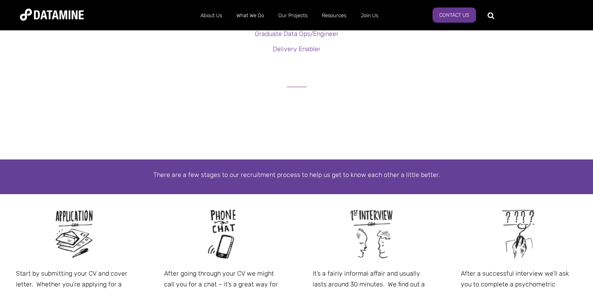 The width and height of the screenshot is (593, 292). What do you see at coordinates (293, 16) in the screenshot?
I see `a: Our Projects` at bounding box center [293, 16].